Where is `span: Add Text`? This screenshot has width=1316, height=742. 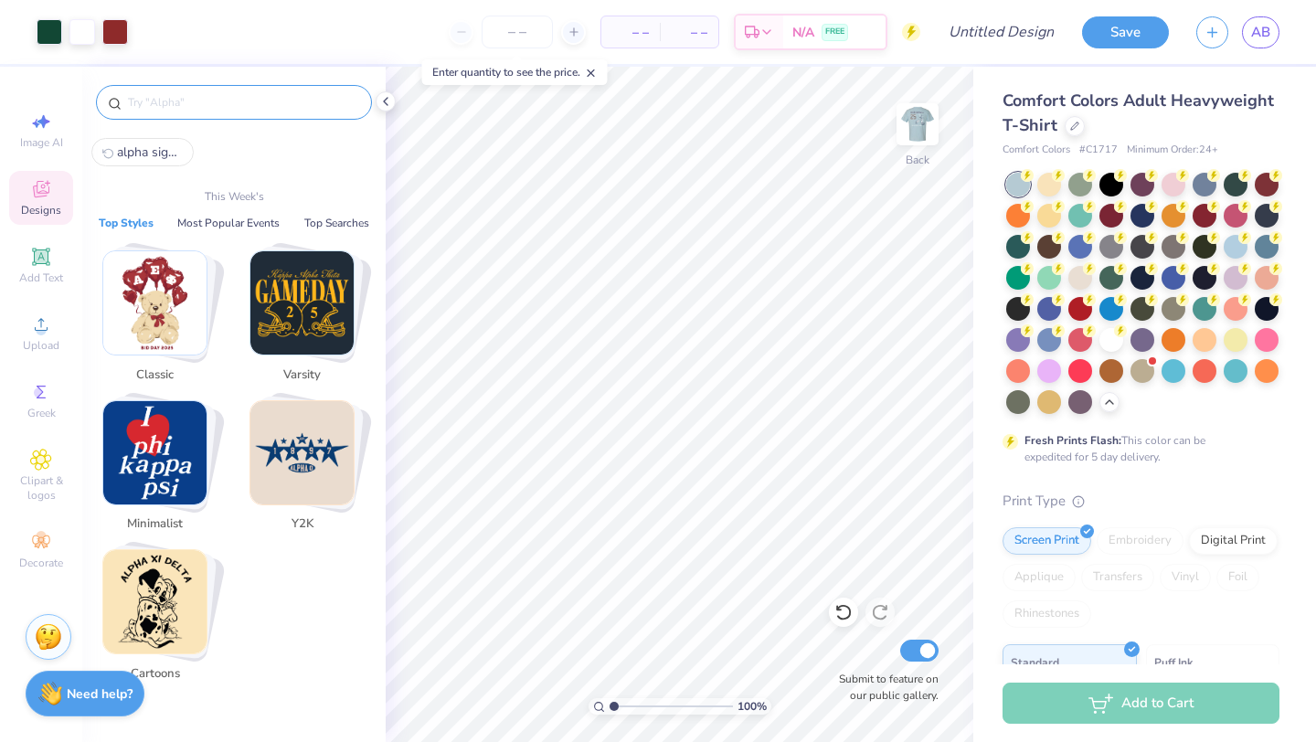 span: Add Text is located at coordinates (41, 278).